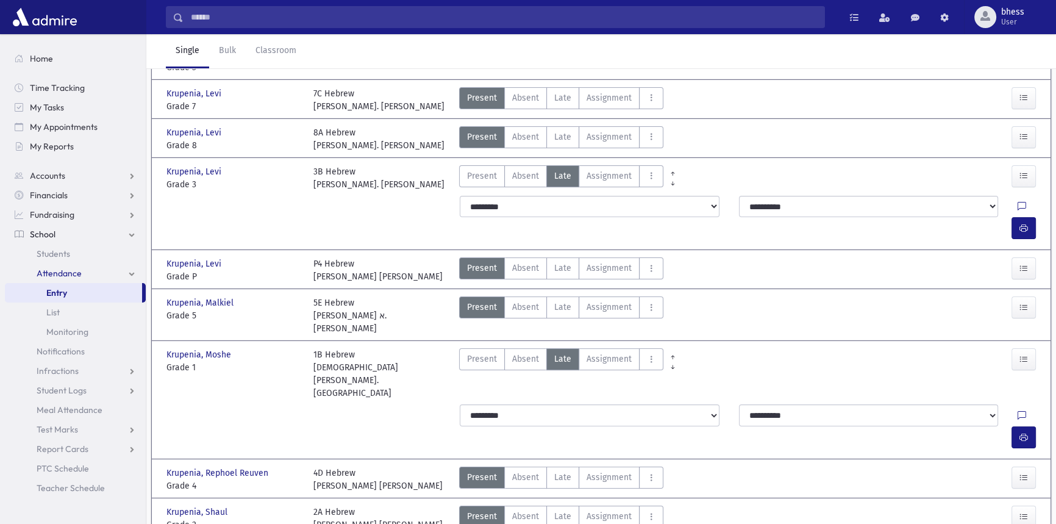 Image resolution: width=1056 pixels, height=524 pixels. I want to click on span: My Appointments, so click(63, 127).